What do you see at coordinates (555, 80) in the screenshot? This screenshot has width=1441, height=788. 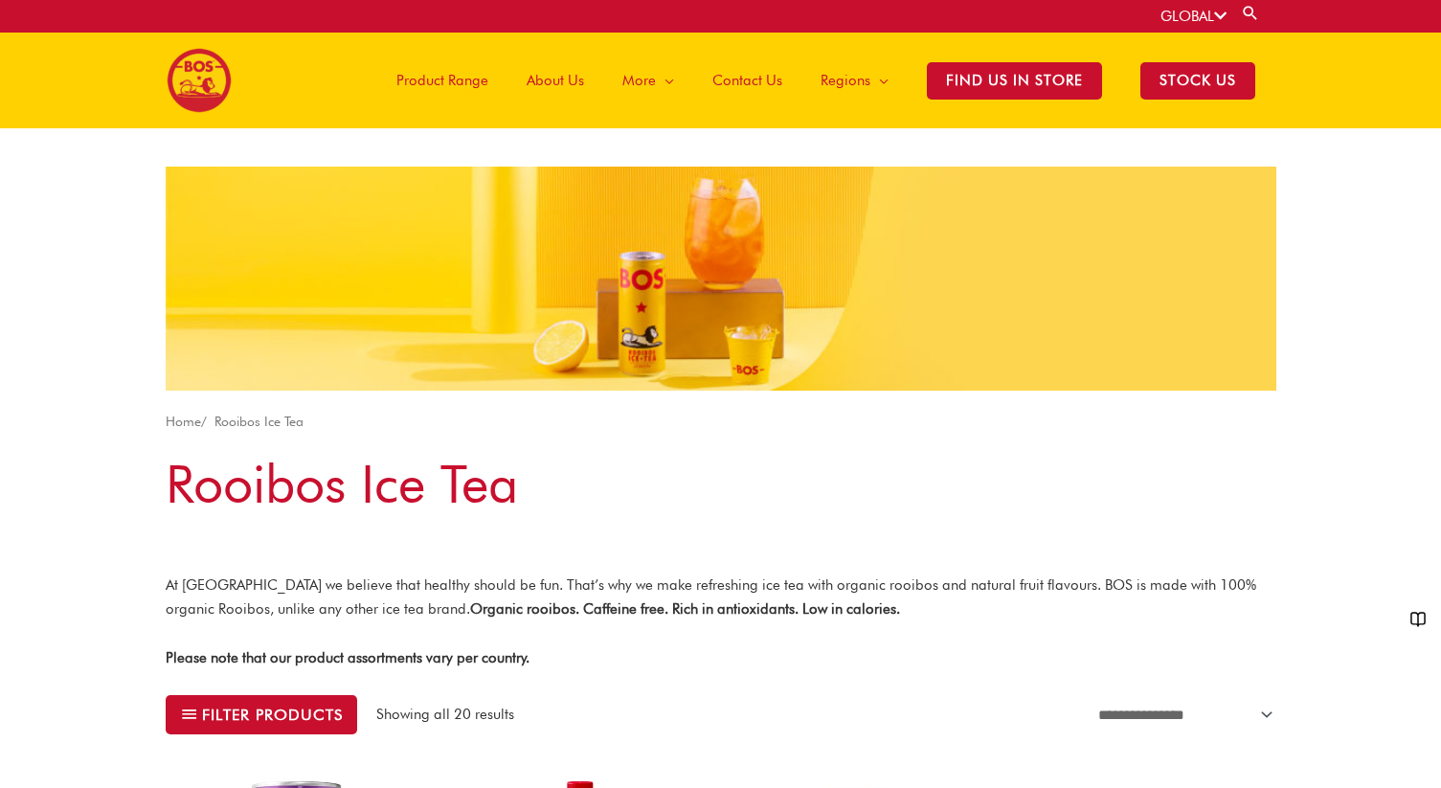 I see `span: About Us` at bounding box center [555, 80].